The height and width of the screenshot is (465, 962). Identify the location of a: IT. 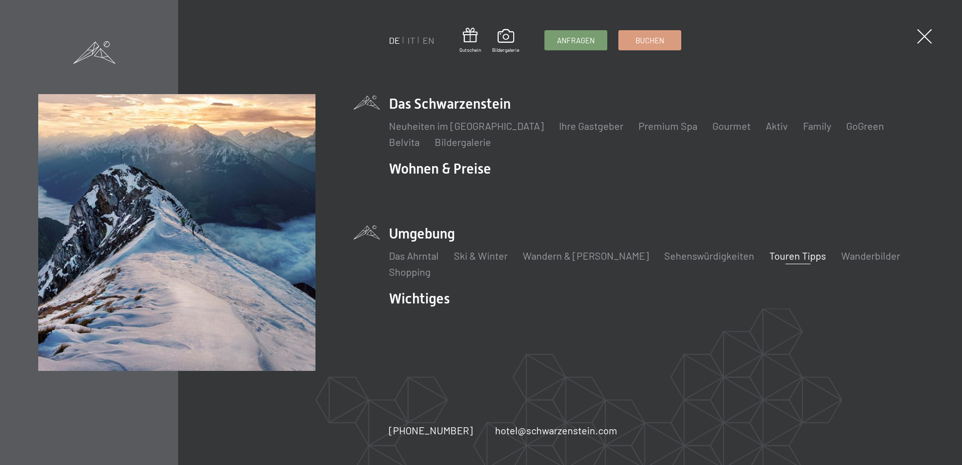
(411, 40).